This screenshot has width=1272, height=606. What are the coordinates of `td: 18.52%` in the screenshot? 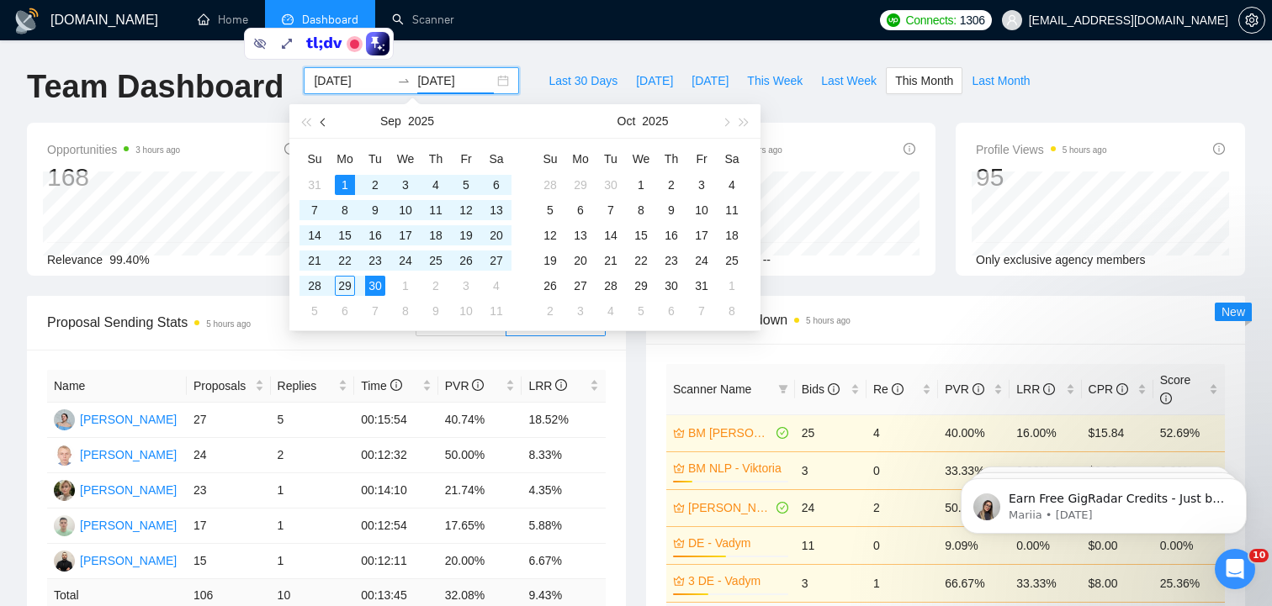 It's located at (564, 421).